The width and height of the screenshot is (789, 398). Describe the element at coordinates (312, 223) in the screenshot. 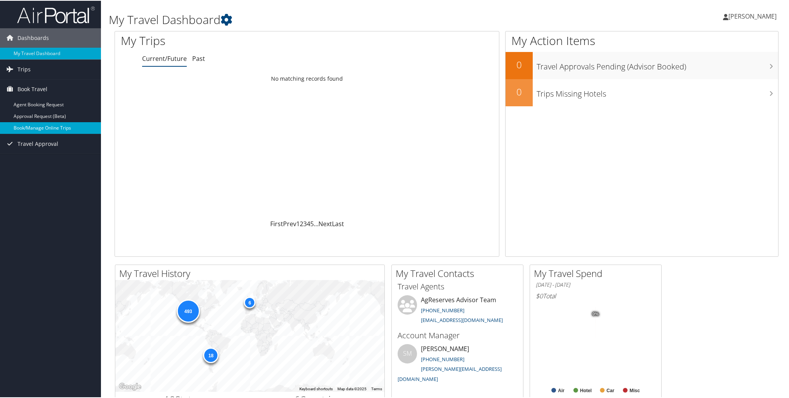

I see `a: 5` at that location.